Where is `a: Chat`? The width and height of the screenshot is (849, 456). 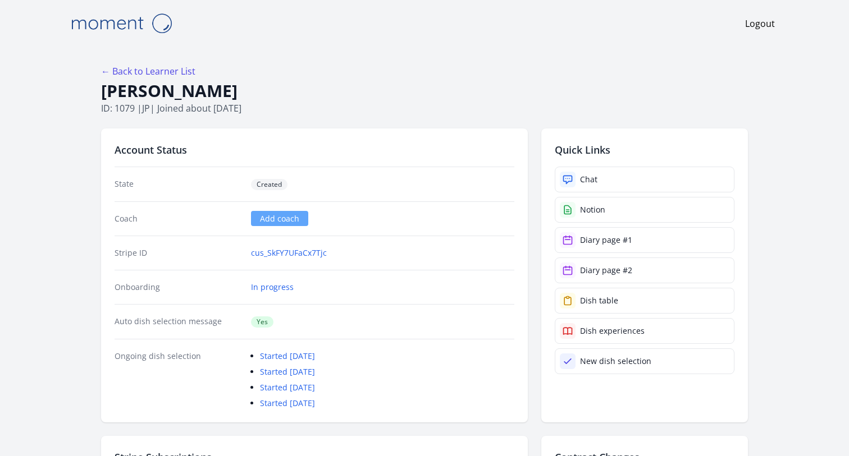
a: Chat is located at coordinates (645, 180).